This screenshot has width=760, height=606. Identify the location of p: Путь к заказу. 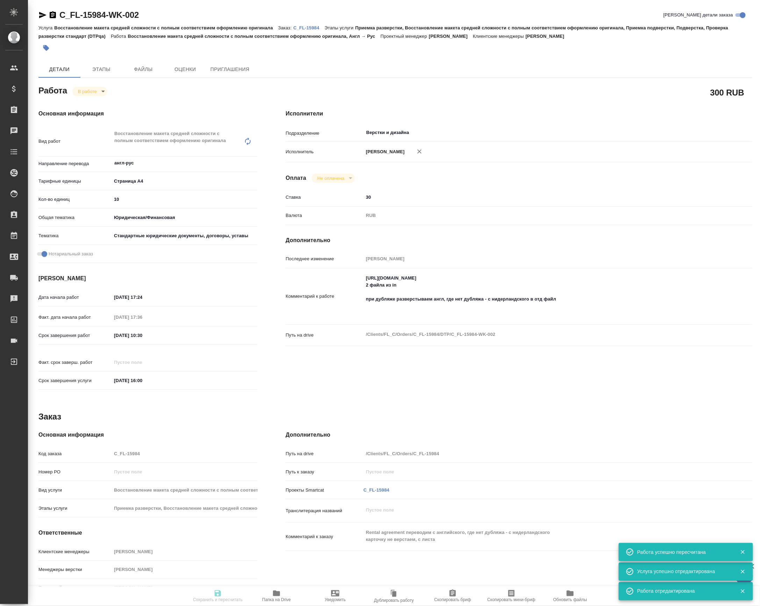
(325, 472).